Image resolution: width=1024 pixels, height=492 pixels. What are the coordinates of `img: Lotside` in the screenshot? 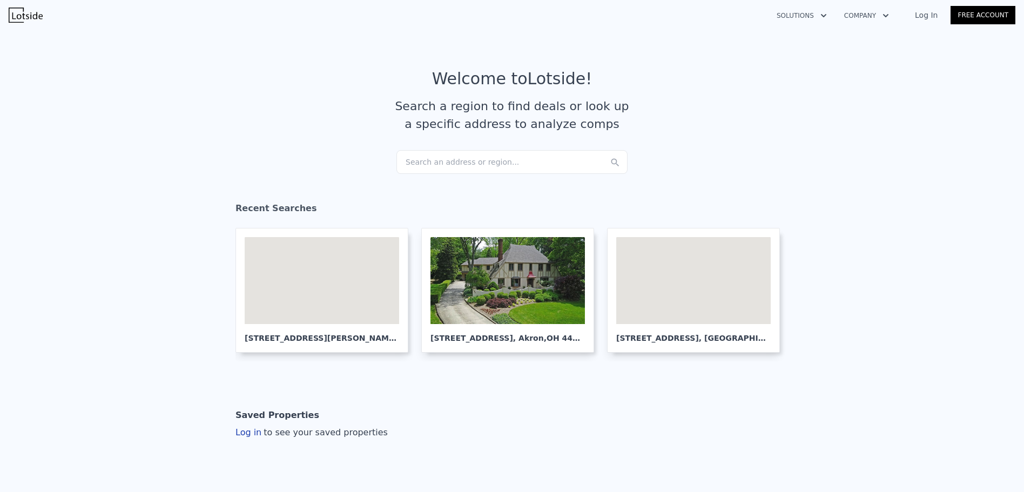 It's located at (25, 15).